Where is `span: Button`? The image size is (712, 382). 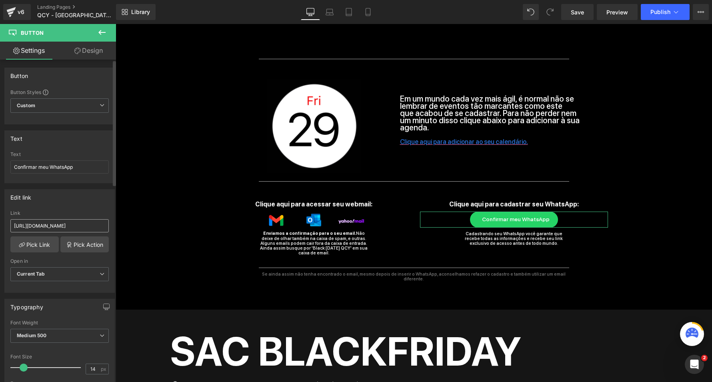
span: Button is located at coordinates (32, 33).